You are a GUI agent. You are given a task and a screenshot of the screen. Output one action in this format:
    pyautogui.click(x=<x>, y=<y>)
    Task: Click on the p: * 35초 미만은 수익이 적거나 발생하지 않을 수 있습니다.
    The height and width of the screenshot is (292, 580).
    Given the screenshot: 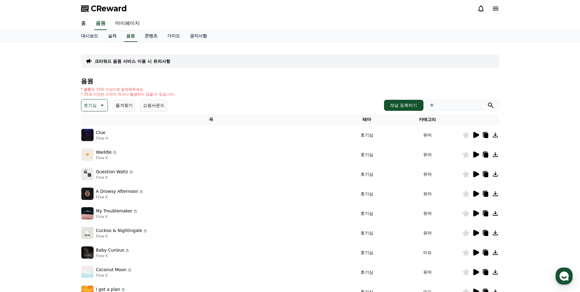 What is the action you would take?
    pyautogui.click(x=128, y=94)
    